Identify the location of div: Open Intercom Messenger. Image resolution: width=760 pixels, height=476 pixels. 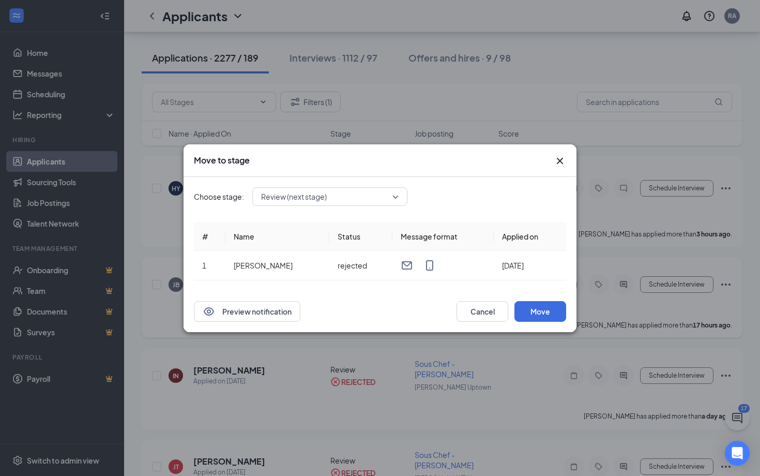
(738, 453).